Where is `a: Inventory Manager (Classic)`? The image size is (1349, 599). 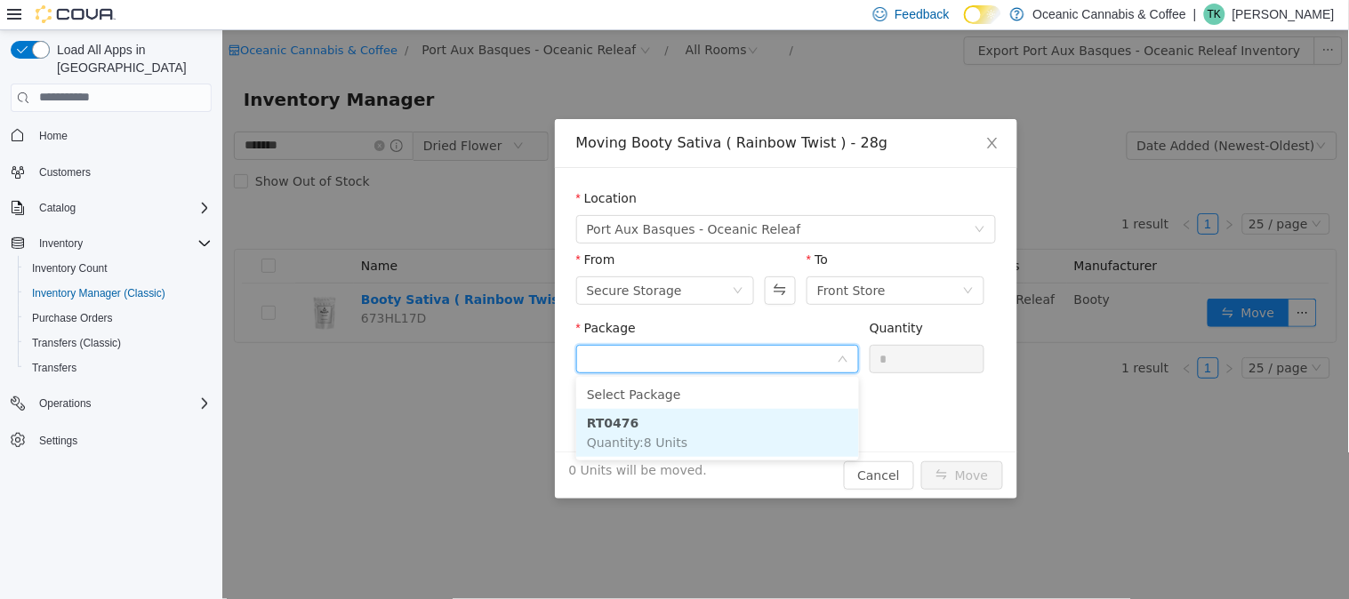
a: Inventory Manager (Classic) is located at coordinates (99, 293).